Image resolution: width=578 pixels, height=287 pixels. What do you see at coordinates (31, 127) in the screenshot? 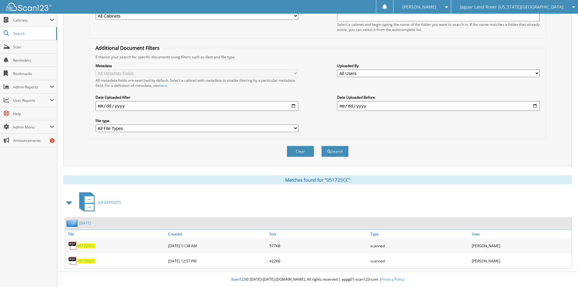
I see `span: Admin Menu` at bounding box center [31, 127].